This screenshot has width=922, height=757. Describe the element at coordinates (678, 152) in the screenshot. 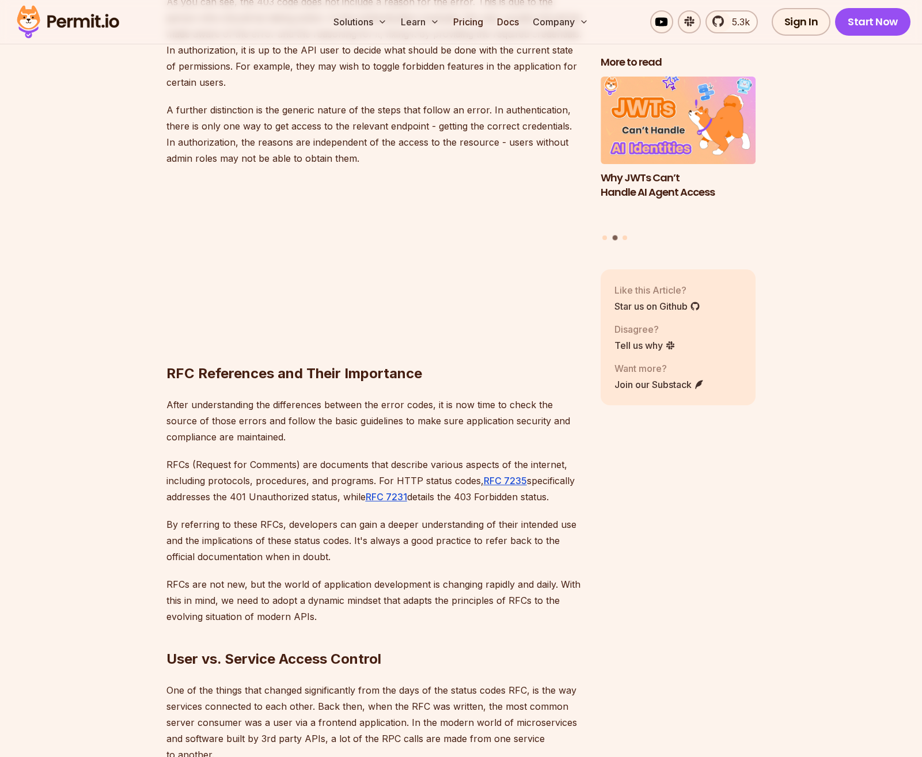

I see `a: Why JWTs Can’t Handle AI Agent AccessWhy JWTs Can’t Handle AI Agent Access` at that location.